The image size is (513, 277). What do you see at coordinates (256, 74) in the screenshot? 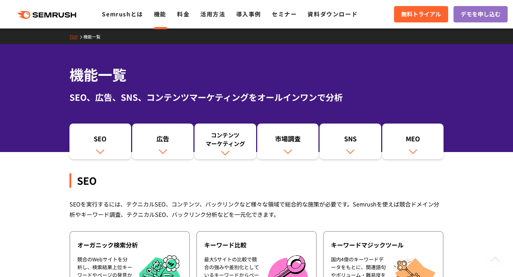
I see `h1: 機能一覧` at bounding box center [256, 74].